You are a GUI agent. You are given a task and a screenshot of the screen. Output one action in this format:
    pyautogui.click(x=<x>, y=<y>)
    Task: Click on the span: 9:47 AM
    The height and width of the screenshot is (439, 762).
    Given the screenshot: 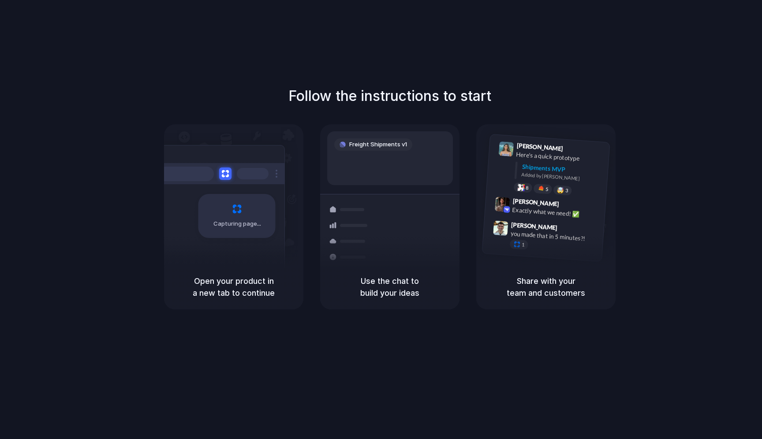 What is the action you would take?
    pyautogui.click(x=569, y=229)
    